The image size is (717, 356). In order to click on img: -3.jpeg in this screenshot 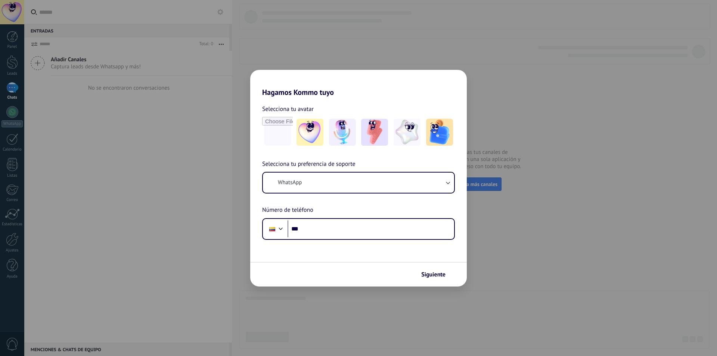, I will do `click(374, 132)`.